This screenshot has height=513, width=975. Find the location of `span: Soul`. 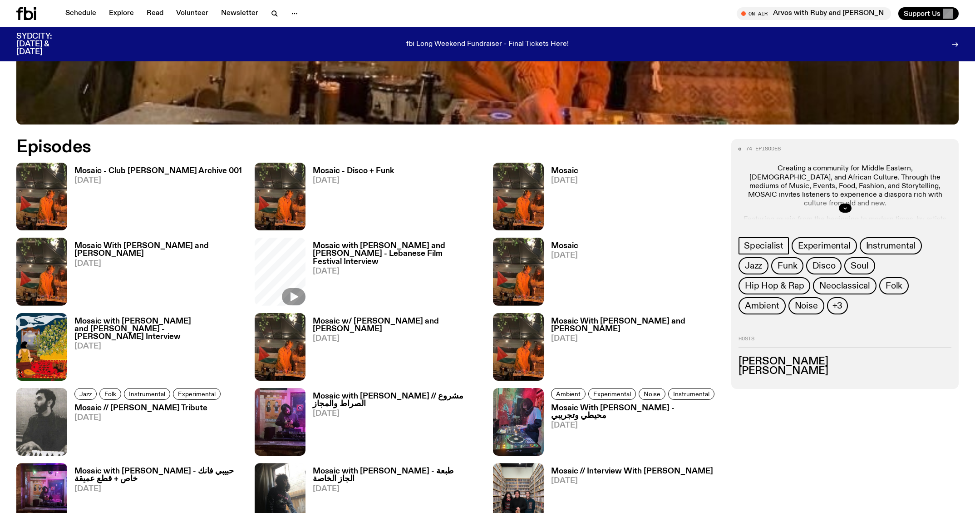

span: Soul is located at coordinates (859, 266).